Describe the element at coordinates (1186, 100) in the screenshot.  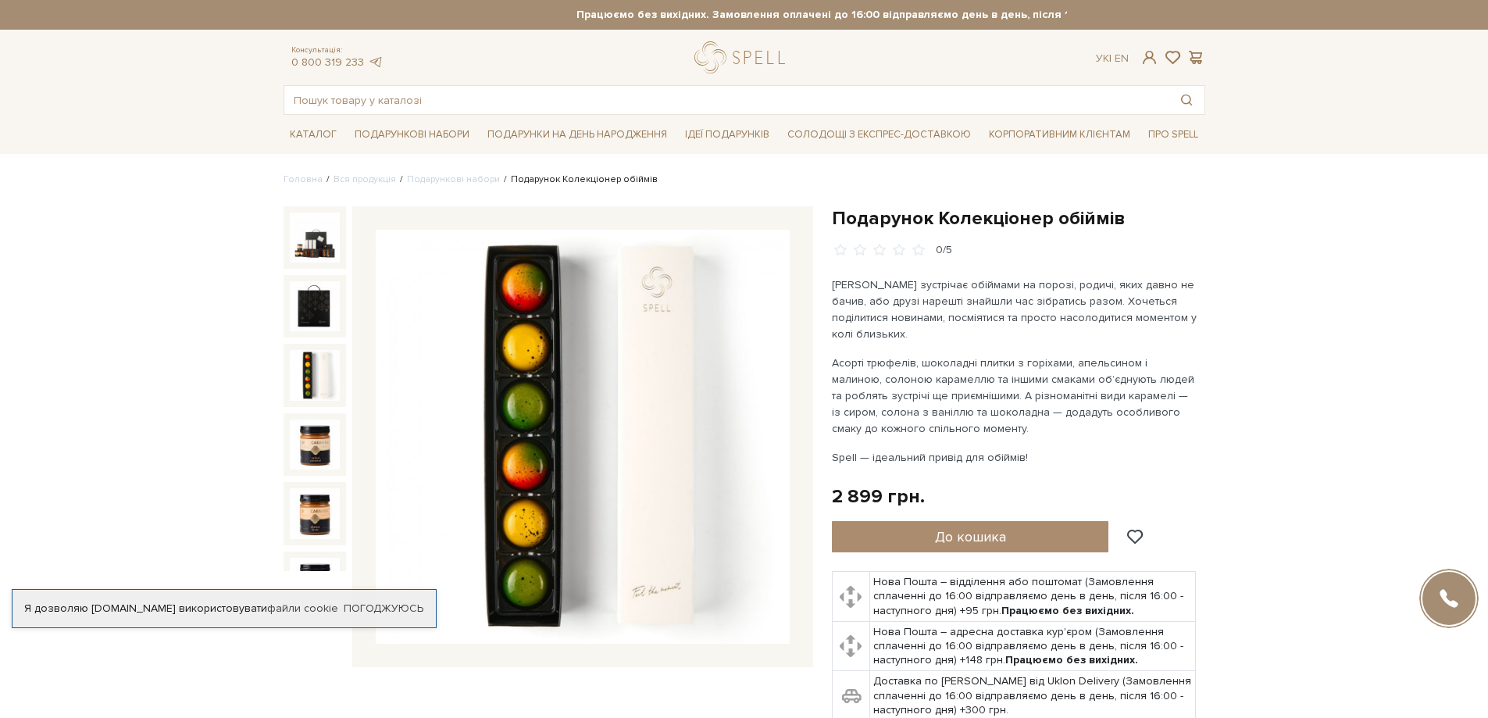
I see `button: Пошук товару у каталозі` at that location.